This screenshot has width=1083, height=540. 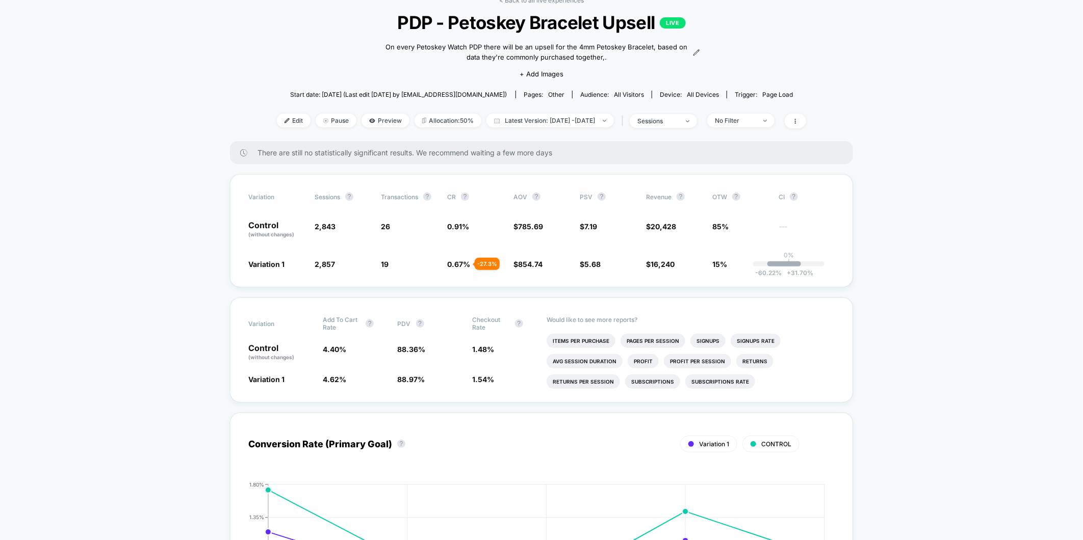 What do you see at coordinates (643, 362) in the screenshot?
I see `li: Profit` at bounding box center [643, 362].